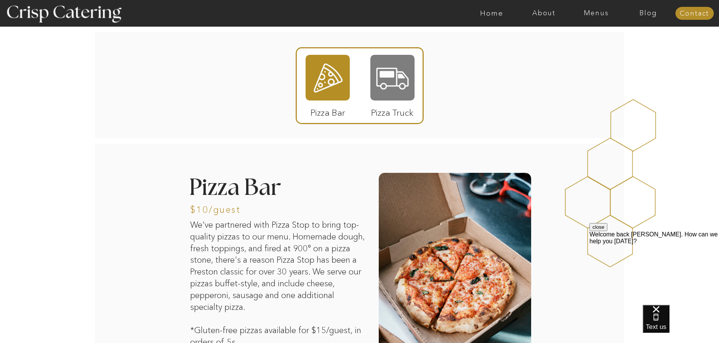 This screenshot has width=719, height=343. What do you see at coordinates (492, 13) in the screenshot?
I see `nav: Home` at bounding box center [492, 13].